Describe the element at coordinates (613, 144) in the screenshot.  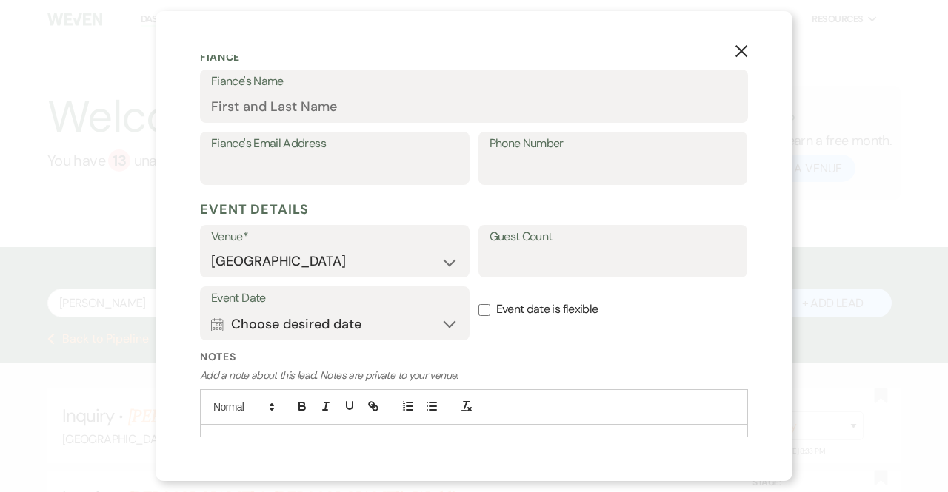
I see `label: Phone Number` at that location.